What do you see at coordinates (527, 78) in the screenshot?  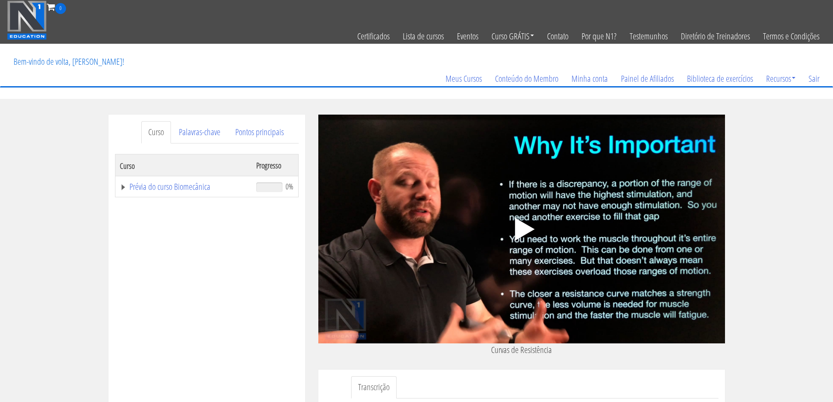 I see `font: Conteúdo do Membro` at bounding box center [527, 78].